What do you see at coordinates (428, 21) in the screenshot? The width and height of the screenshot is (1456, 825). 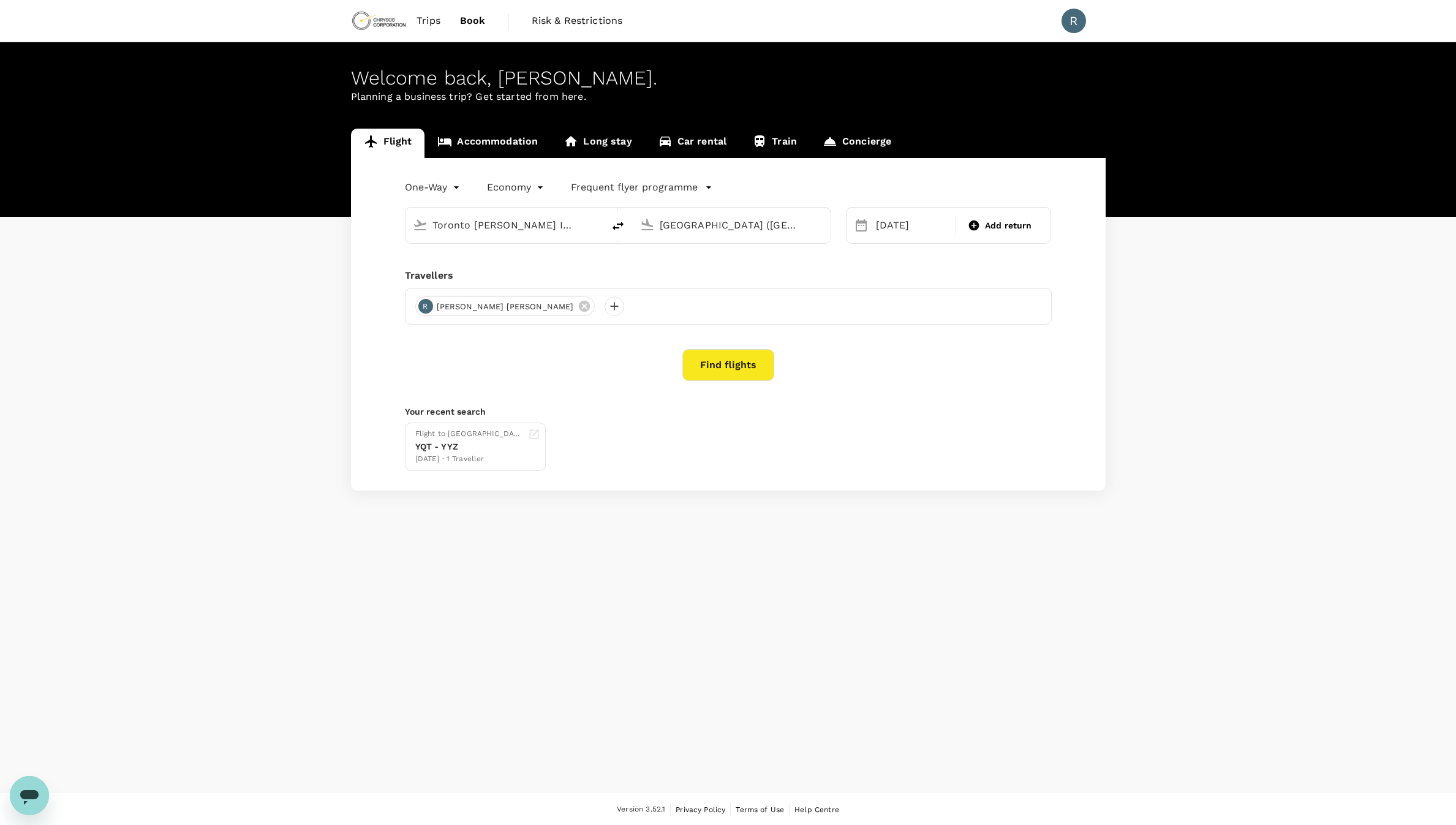 I see `span: Trips` at bounding box center [428, 21].